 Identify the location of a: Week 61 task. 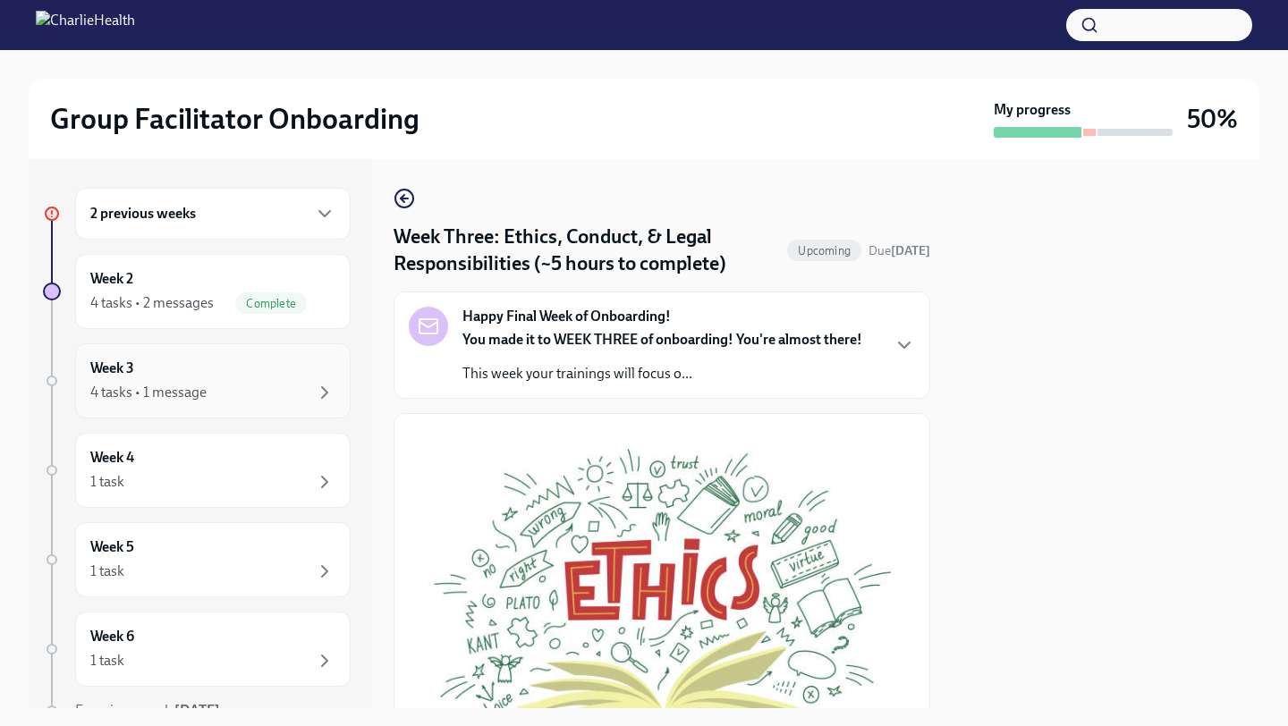
(197, 649).